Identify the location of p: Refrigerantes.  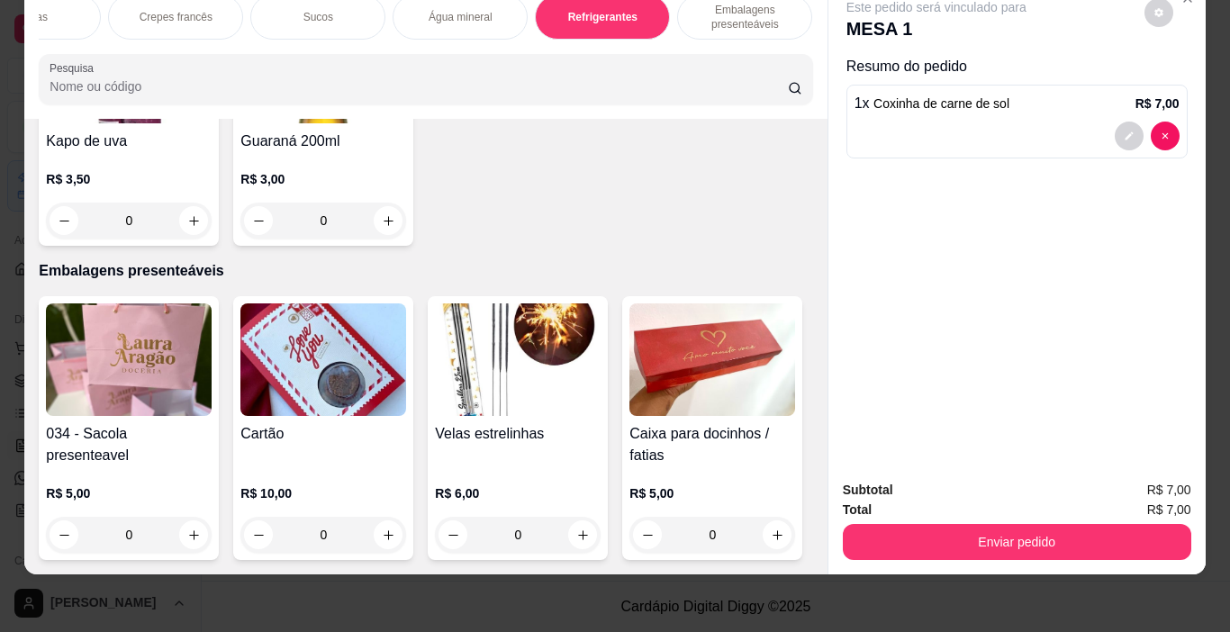
(603, 17).